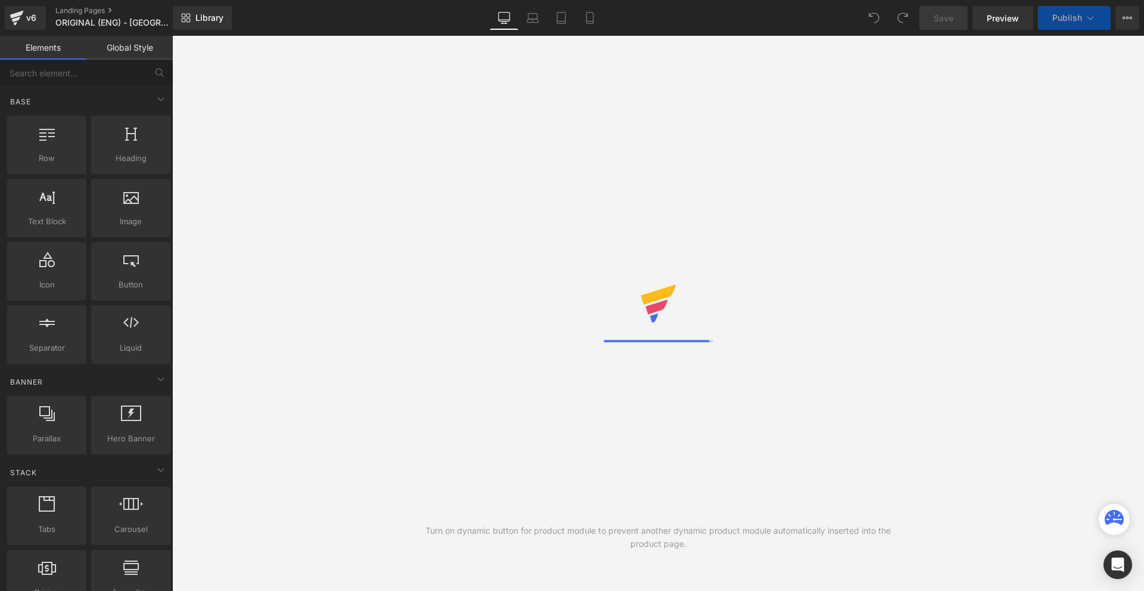  What do you see at coordinates (1118, 564) in the screenshot?
I see `div: Open Intercom Messenger` at bounding box center [1118, 564].